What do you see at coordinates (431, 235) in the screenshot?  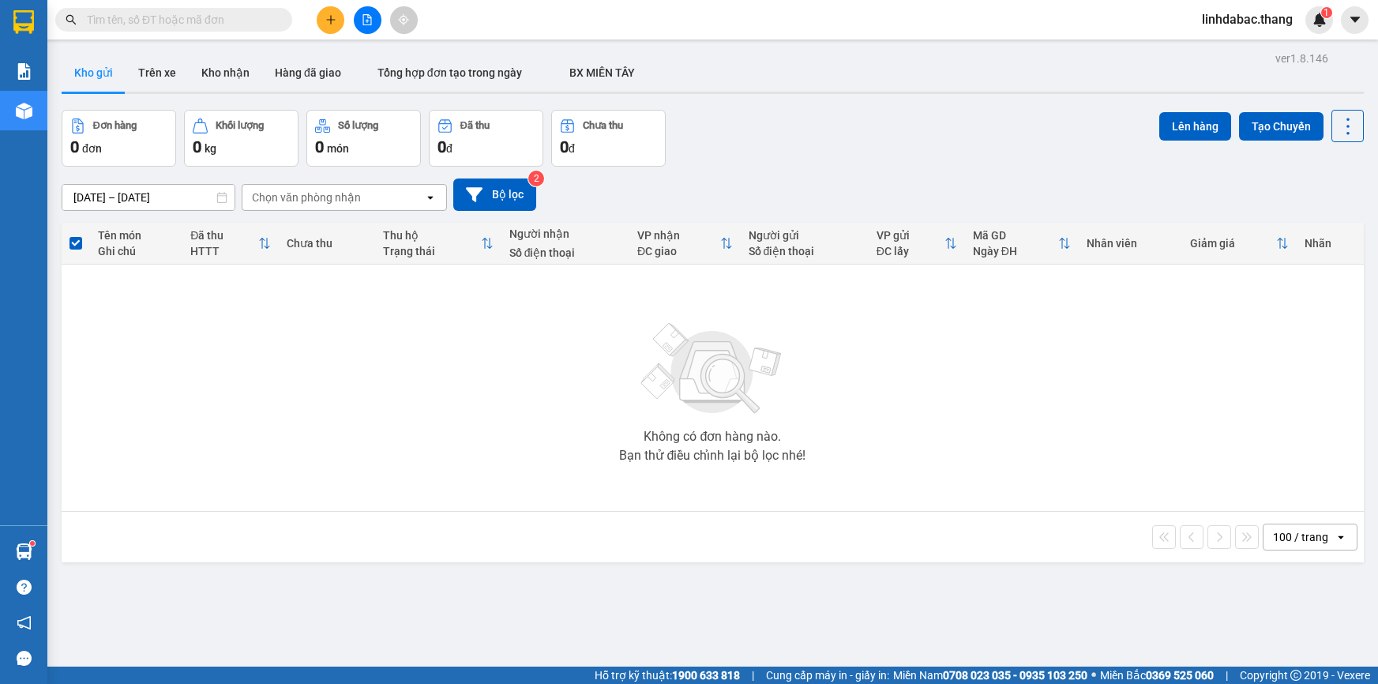 I see `div: Thu hộ` at bounding box center [431, 235].